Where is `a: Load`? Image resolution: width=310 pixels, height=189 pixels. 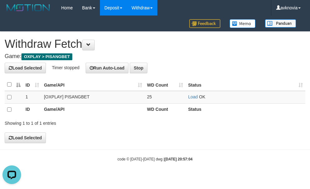
a: Load is located at coordinates (193, 97).